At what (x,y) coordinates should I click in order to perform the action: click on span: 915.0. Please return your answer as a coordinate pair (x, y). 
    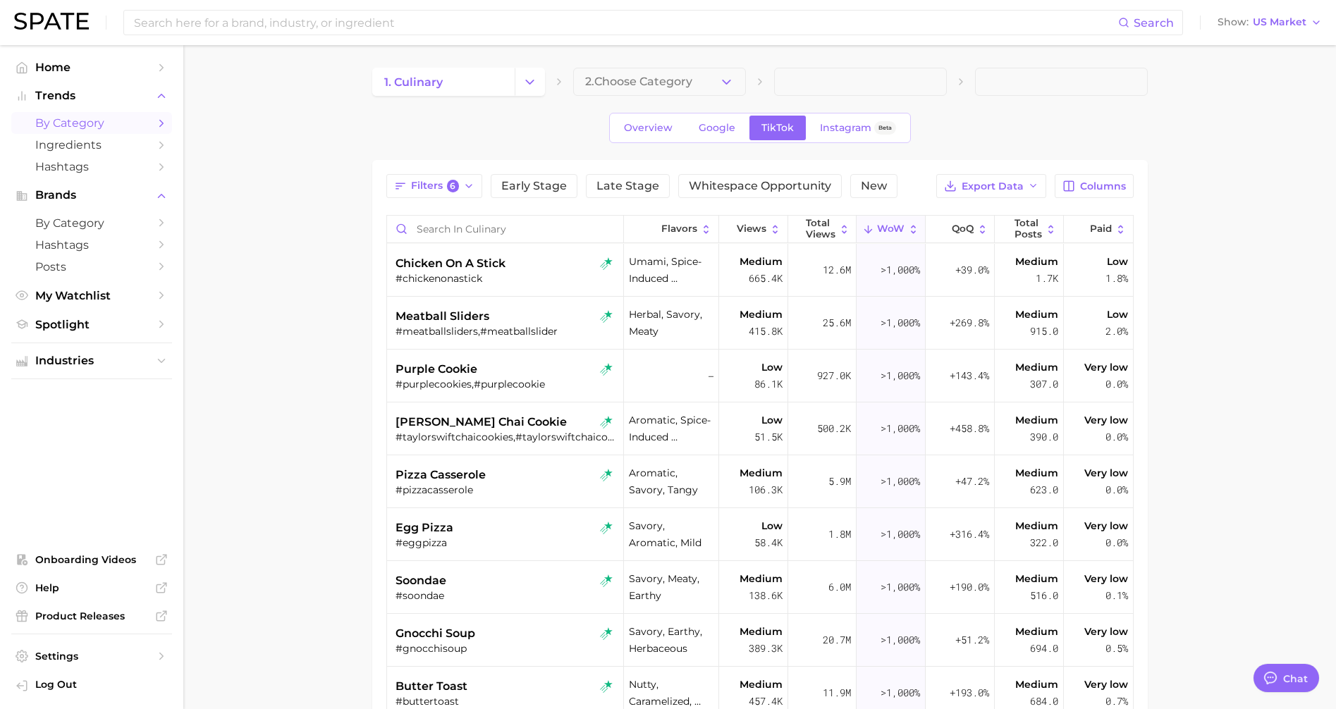
    Looking at the image, I should click on (1044, 331).